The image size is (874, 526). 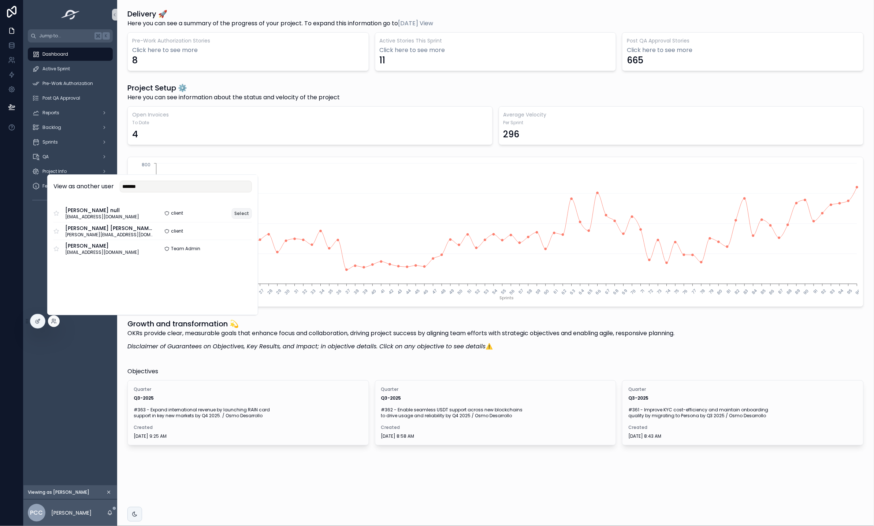 What do you see at coordinates (417, 291) in the screenshot?
I see `text: 45` at bounding box center [417, 291].